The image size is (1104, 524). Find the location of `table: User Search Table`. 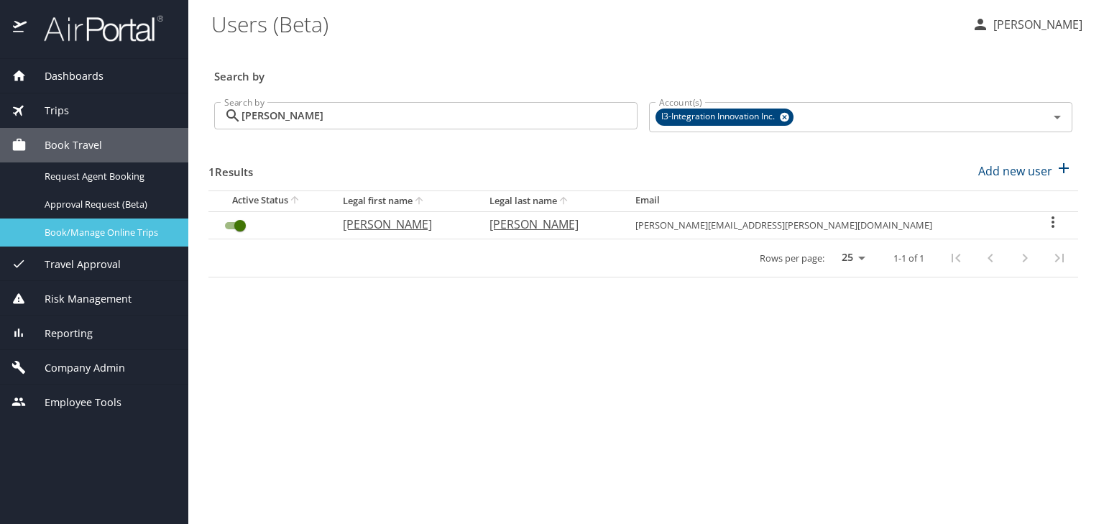

table: User Search Table is located at coordinates (643, 233).